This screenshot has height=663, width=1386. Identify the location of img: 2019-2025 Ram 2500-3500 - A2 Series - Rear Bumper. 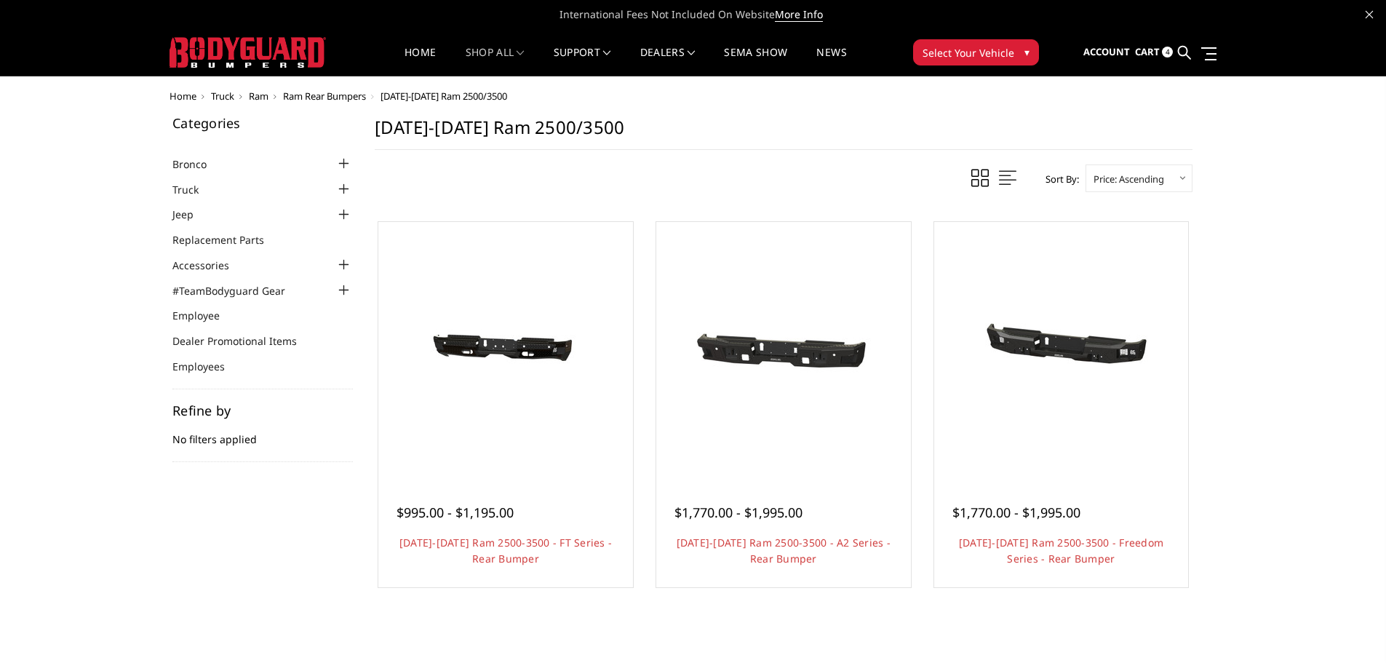
(784, 349).